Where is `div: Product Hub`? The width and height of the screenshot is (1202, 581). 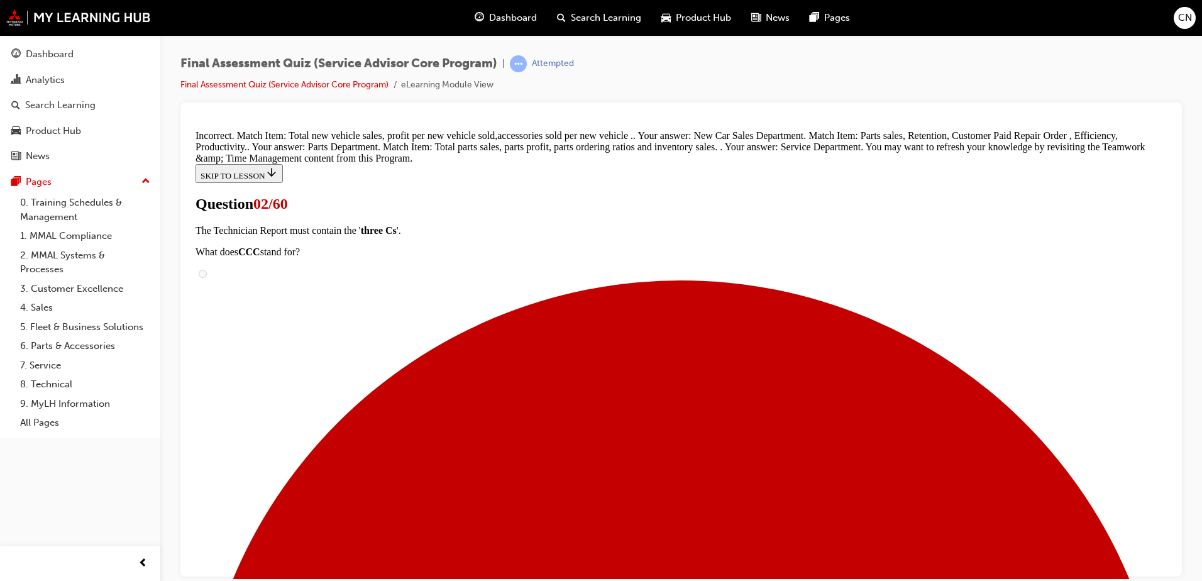 div: Product Hub is located at coordinates (53, 131).